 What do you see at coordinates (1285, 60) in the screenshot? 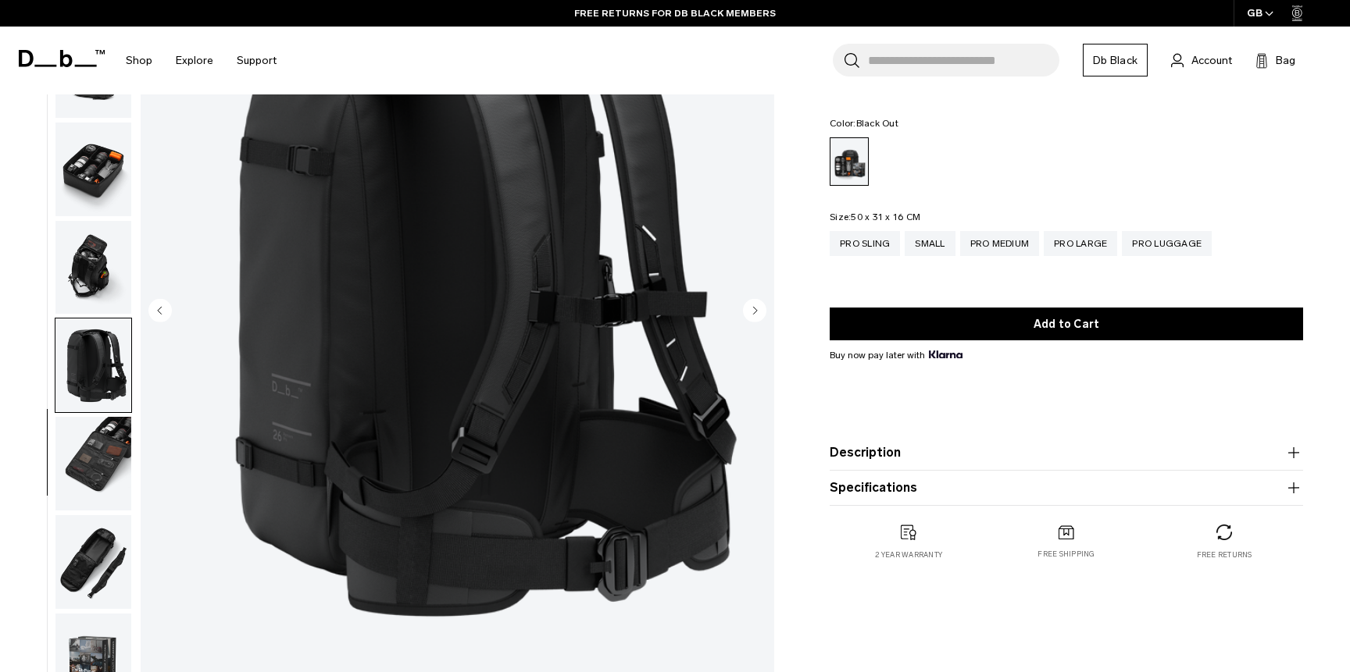
I see `span: Bag` at bounding box center [1285, 60].